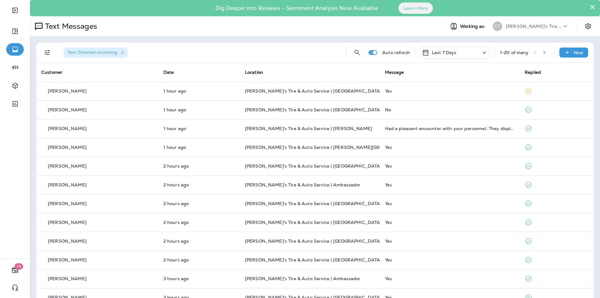  Describe the element at coordinates (199, 241) in the screenshot. I see `p: Sep 25, 2025 07:41 AM` at that location.